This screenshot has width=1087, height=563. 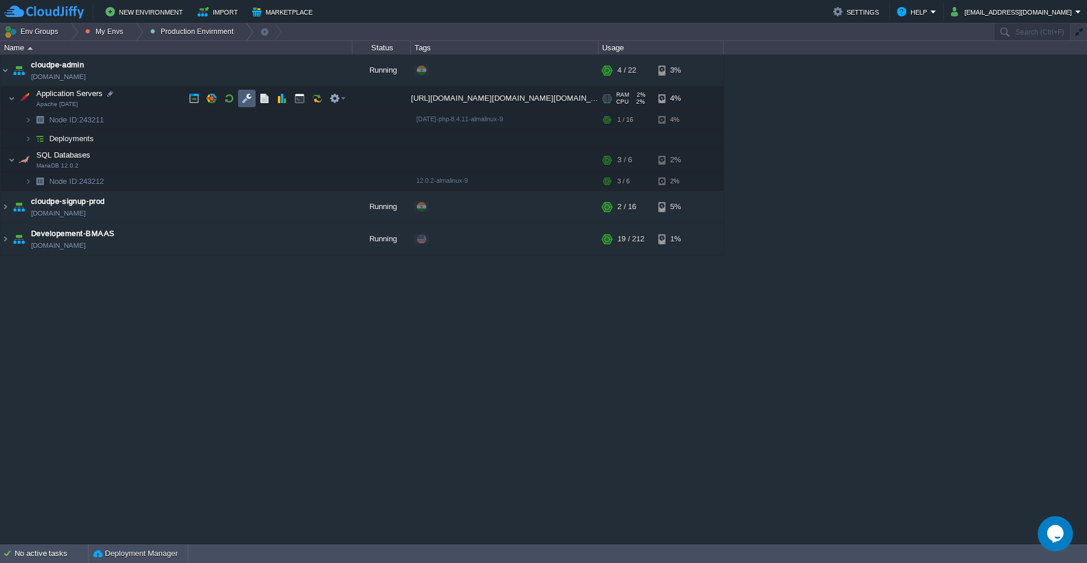 What do you see at coordinates (63, 155) in the screenshot?
I see `span: SQL Databases` at bounding box center [63, 155].